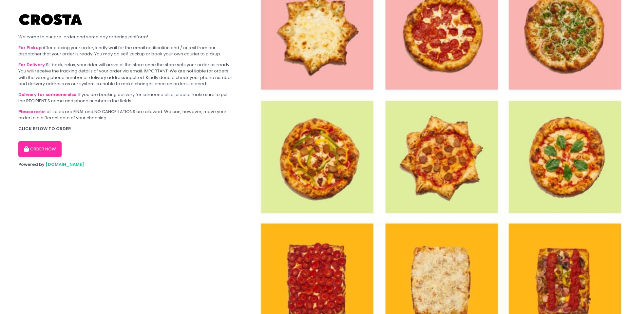  Describe the element at coordinates (126, 37) in the screenshot. I see `div: Welcome to our pre-order and same day ordering platform!` at that location.